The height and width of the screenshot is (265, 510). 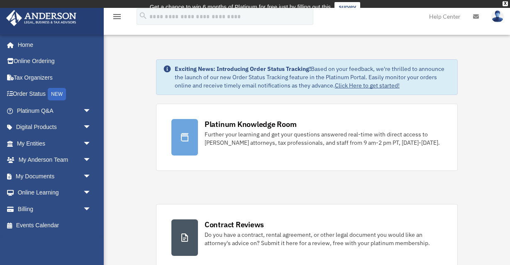 What do you see at coordinates (55, 61) in the screenshot?
I see `a: Online Ordering` at bounding box center [55, 61].